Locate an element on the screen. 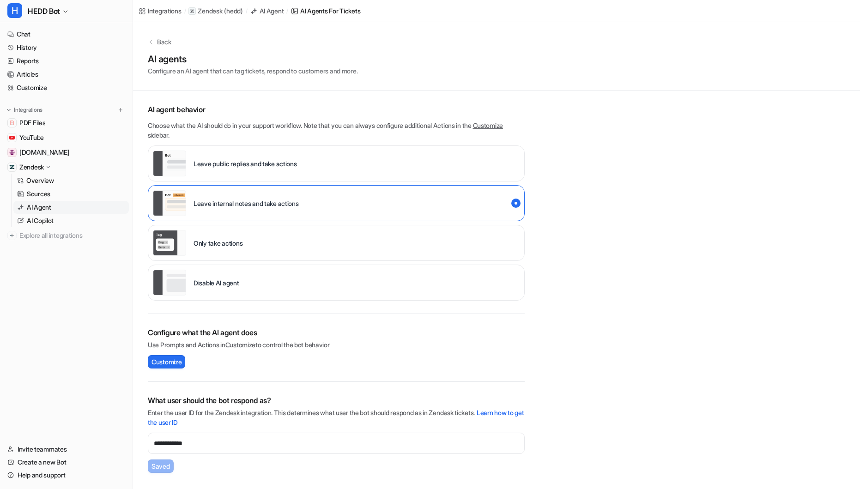 The image size is (860, 489). a: Create a new Bot is located at coordinates (66, 463).